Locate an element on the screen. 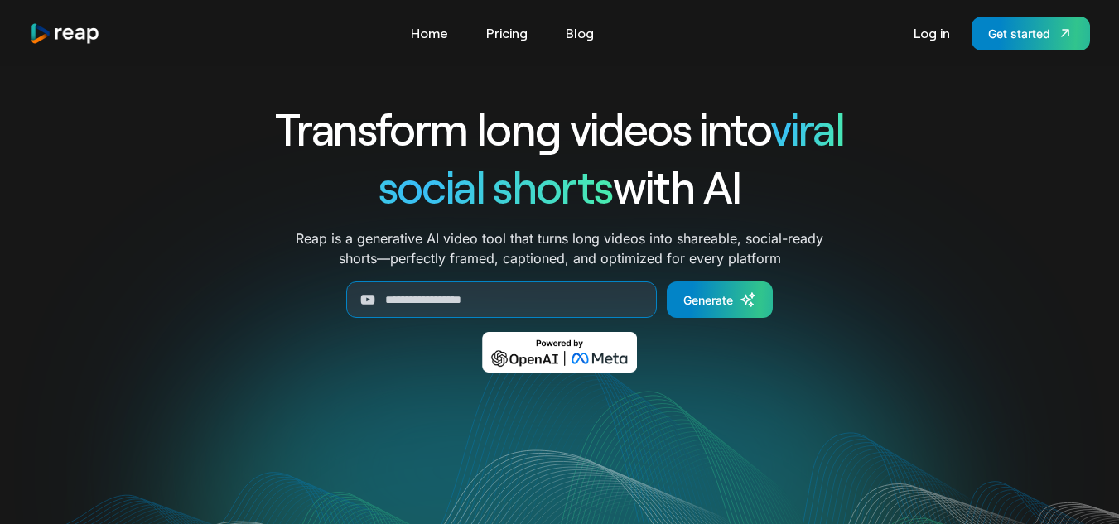 This screenshot has width=1119, height=524. form: Generate Form is located at coordinates (560, 300).